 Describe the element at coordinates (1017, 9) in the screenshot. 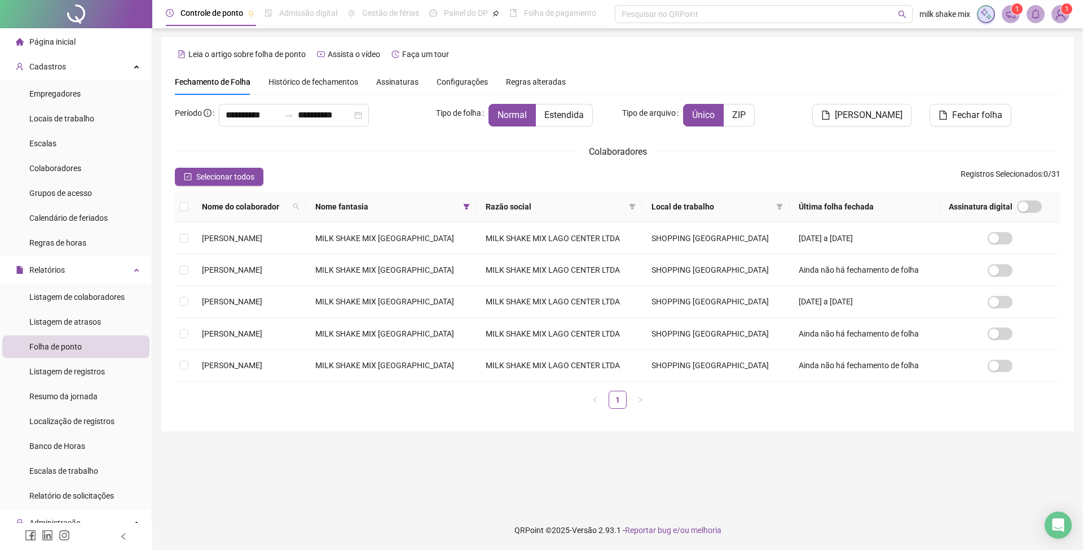

I see `span: 1` at that location.